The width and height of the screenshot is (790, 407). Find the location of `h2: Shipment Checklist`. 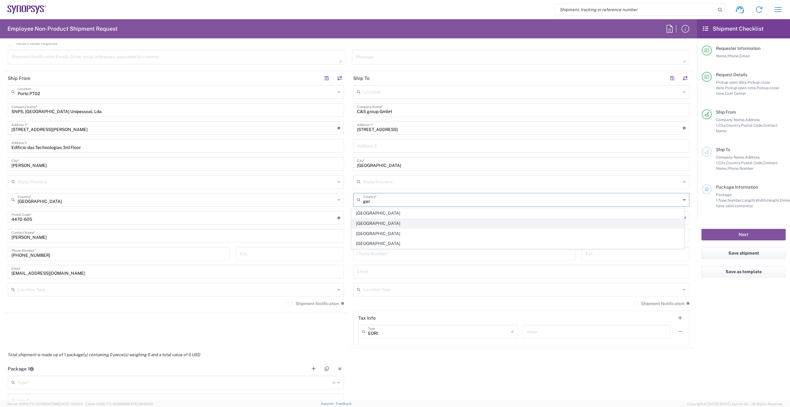

h2: Shipment Checklist is located at coordinates (733, 29).